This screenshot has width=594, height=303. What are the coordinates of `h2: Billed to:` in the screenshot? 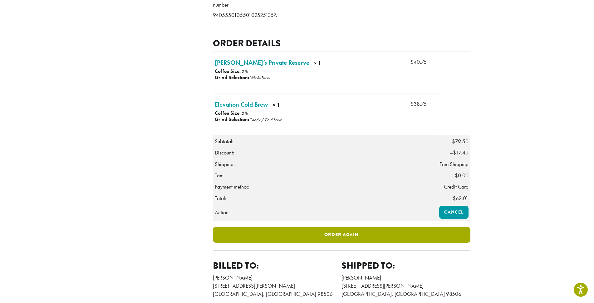 It's located at (277, 265).